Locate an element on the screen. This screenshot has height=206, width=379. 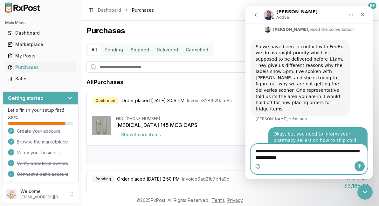
button: Emoji picker is located at coordinates (12, 160).